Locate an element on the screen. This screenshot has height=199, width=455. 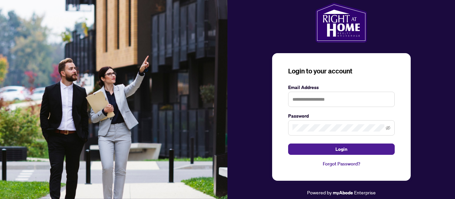
a: Forgot Password? is located at coordinates (341, 164).